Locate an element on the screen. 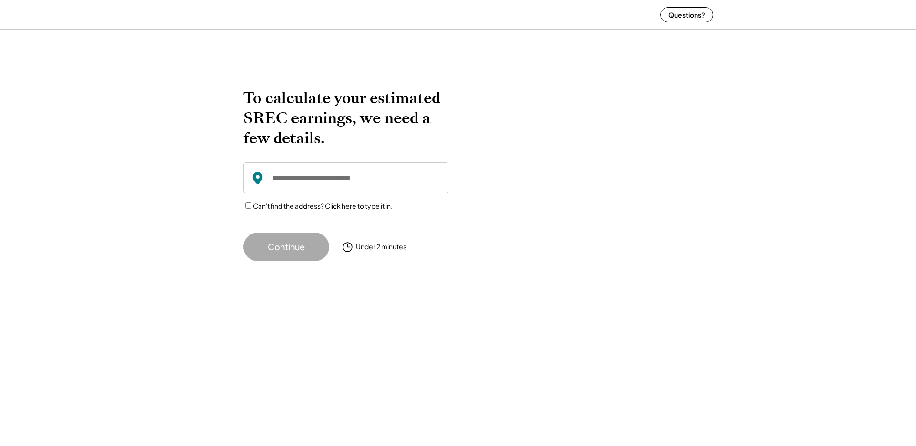  button: Questions? is located at coordinates (686, 15).